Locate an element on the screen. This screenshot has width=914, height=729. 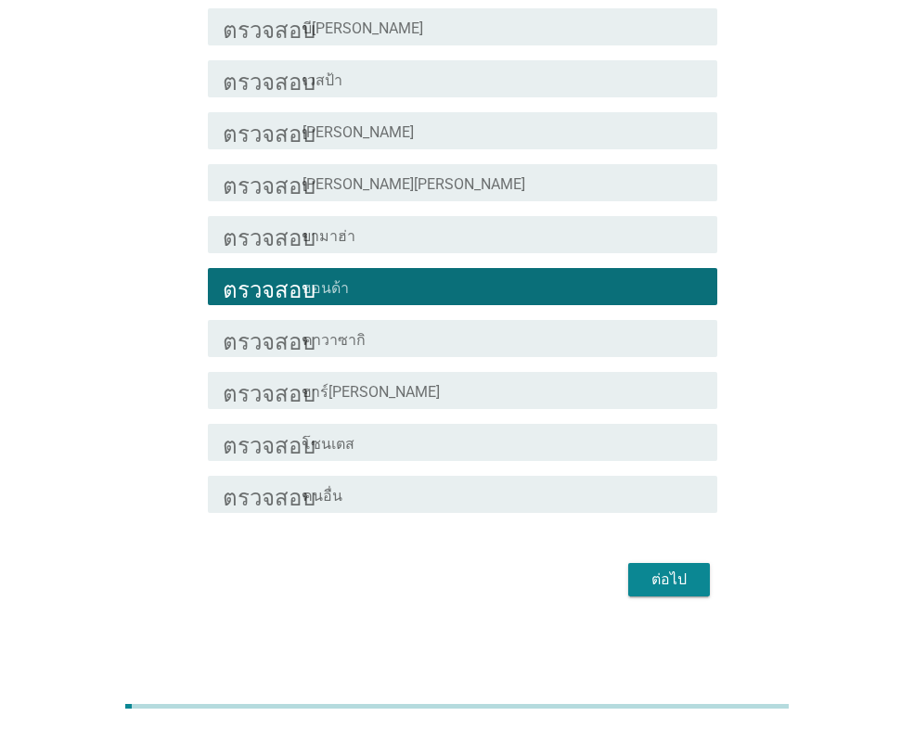
font: คาวาซากิ is located at coordinates (334, 340).